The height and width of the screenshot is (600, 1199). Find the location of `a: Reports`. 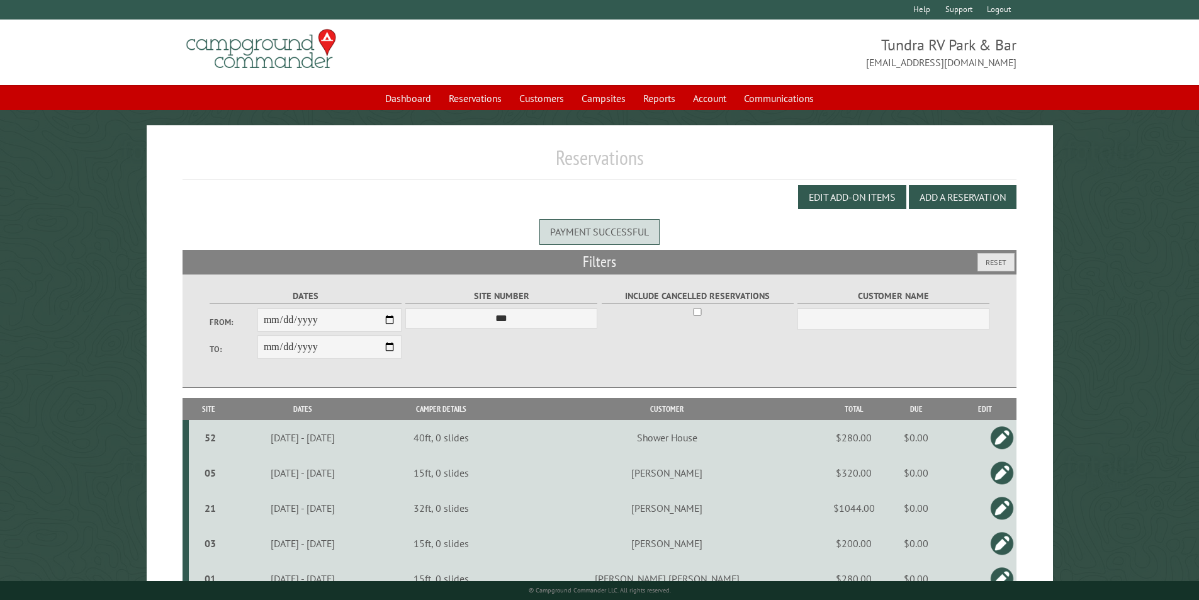

a: Reports is located at coordinates (659, 98).